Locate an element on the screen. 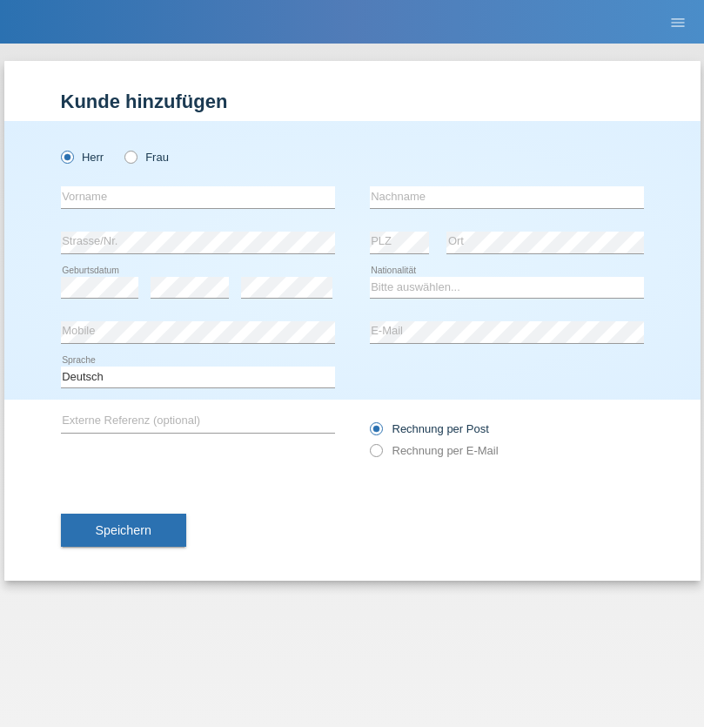 This screenshot has width=704, height=727. input: Rechnung per Post is located at coordinates (375, 432).